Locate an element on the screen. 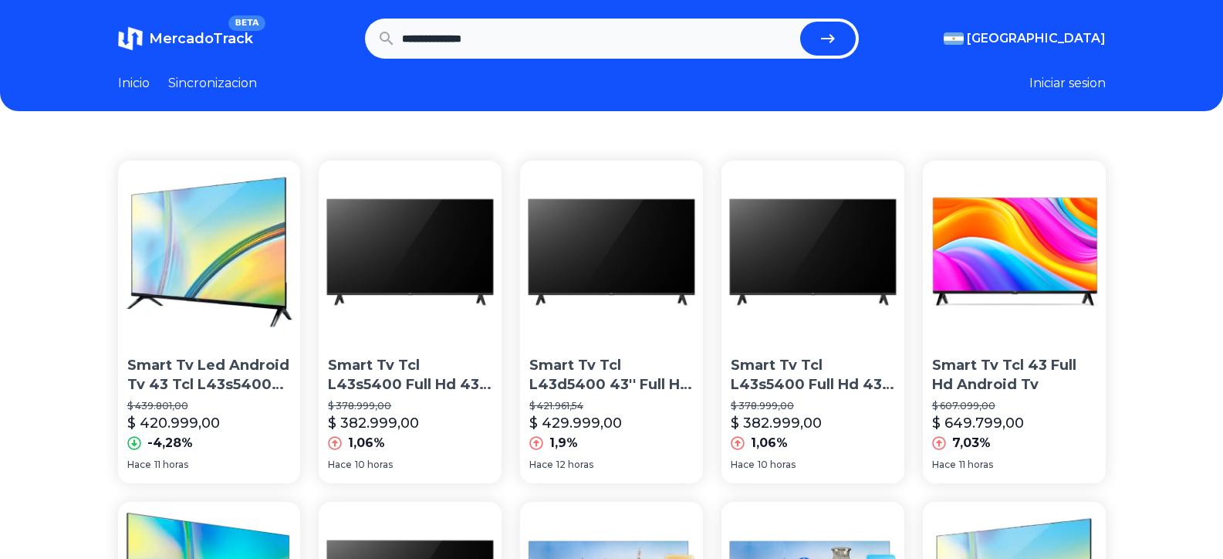 This screenshot has height=559, width=1223. p: $ 429.999,00 is located at coordinates (576, 423).